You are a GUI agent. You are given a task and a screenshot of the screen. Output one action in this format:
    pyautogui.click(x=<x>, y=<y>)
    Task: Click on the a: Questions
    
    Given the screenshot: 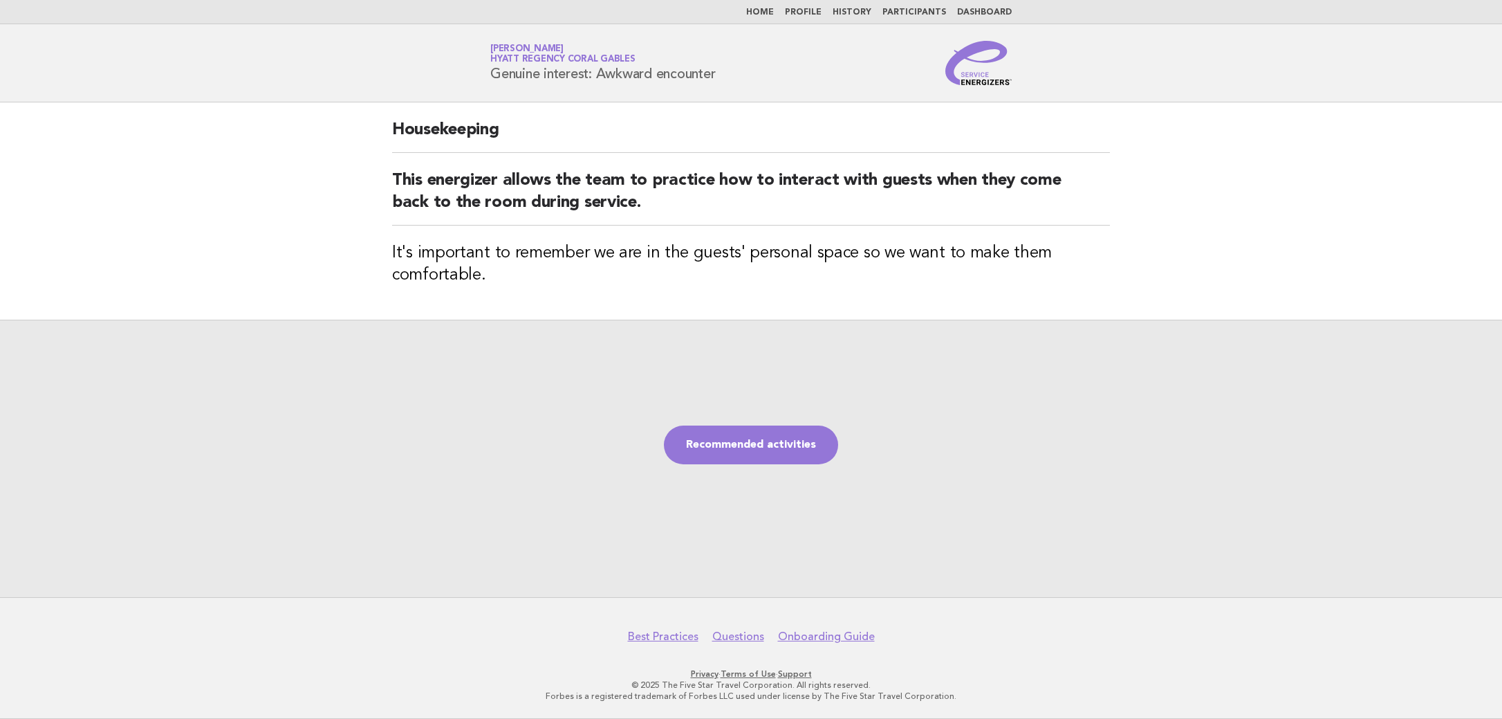 What is the action you would take?
    pyautogui.click(x=738, y=636)
    